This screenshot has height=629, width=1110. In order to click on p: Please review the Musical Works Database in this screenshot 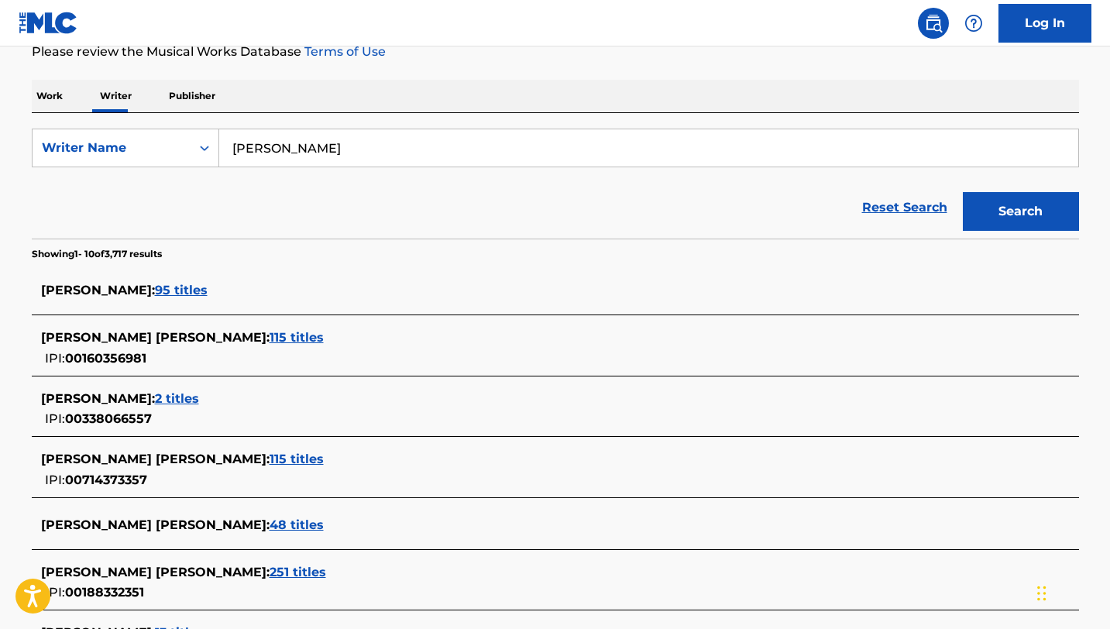, I will do `click(555, 52)`.